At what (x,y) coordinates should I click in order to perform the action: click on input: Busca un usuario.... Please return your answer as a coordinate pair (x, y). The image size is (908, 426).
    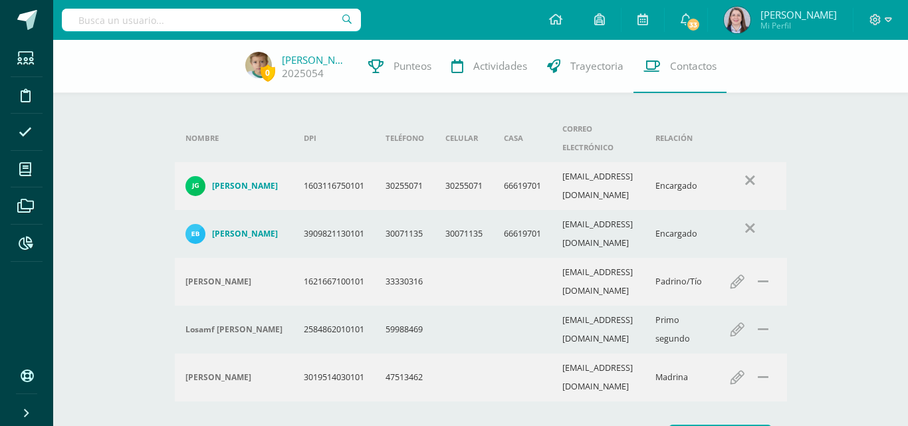
    Looking at the image, I should click on (211, 20).